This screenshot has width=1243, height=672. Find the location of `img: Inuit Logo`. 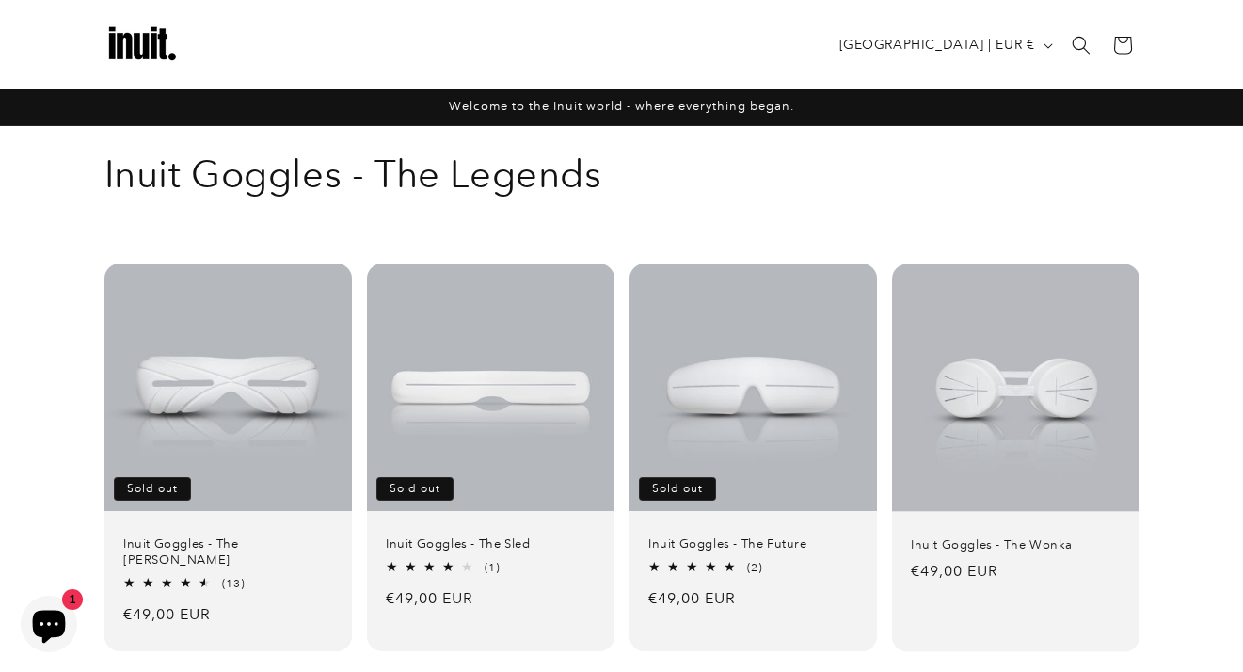

img: Inuit Logo is located at coordinates (142, 45).